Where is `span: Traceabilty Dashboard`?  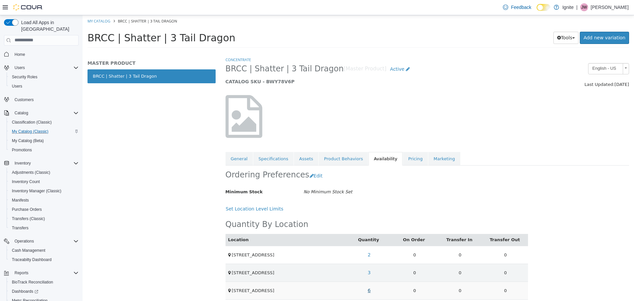
span: Traceabilty Dashboard is located at coordinates (44, 260).